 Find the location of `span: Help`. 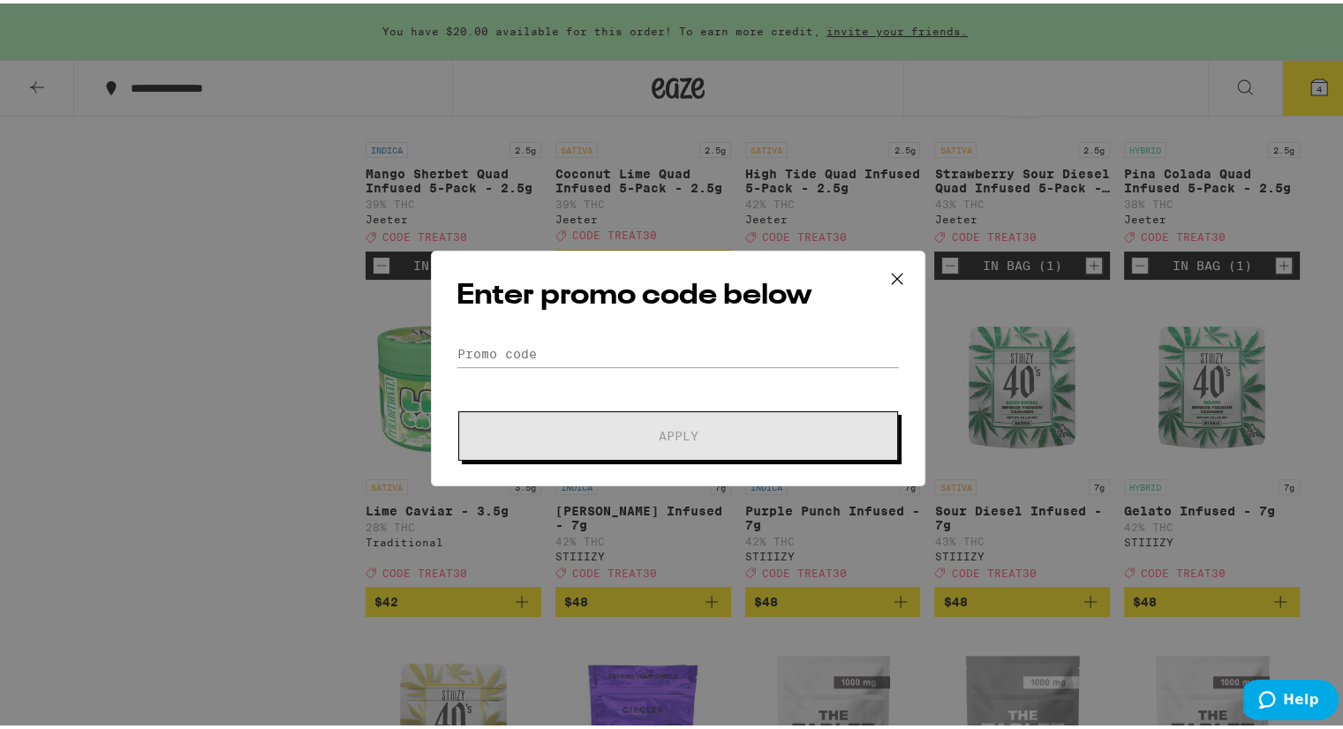

span: Help is located at coordinates (57, 20).